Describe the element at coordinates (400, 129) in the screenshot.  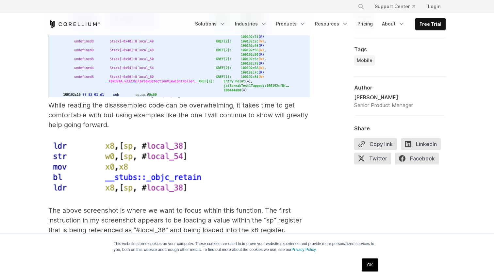
I see `div: Share` at that location.